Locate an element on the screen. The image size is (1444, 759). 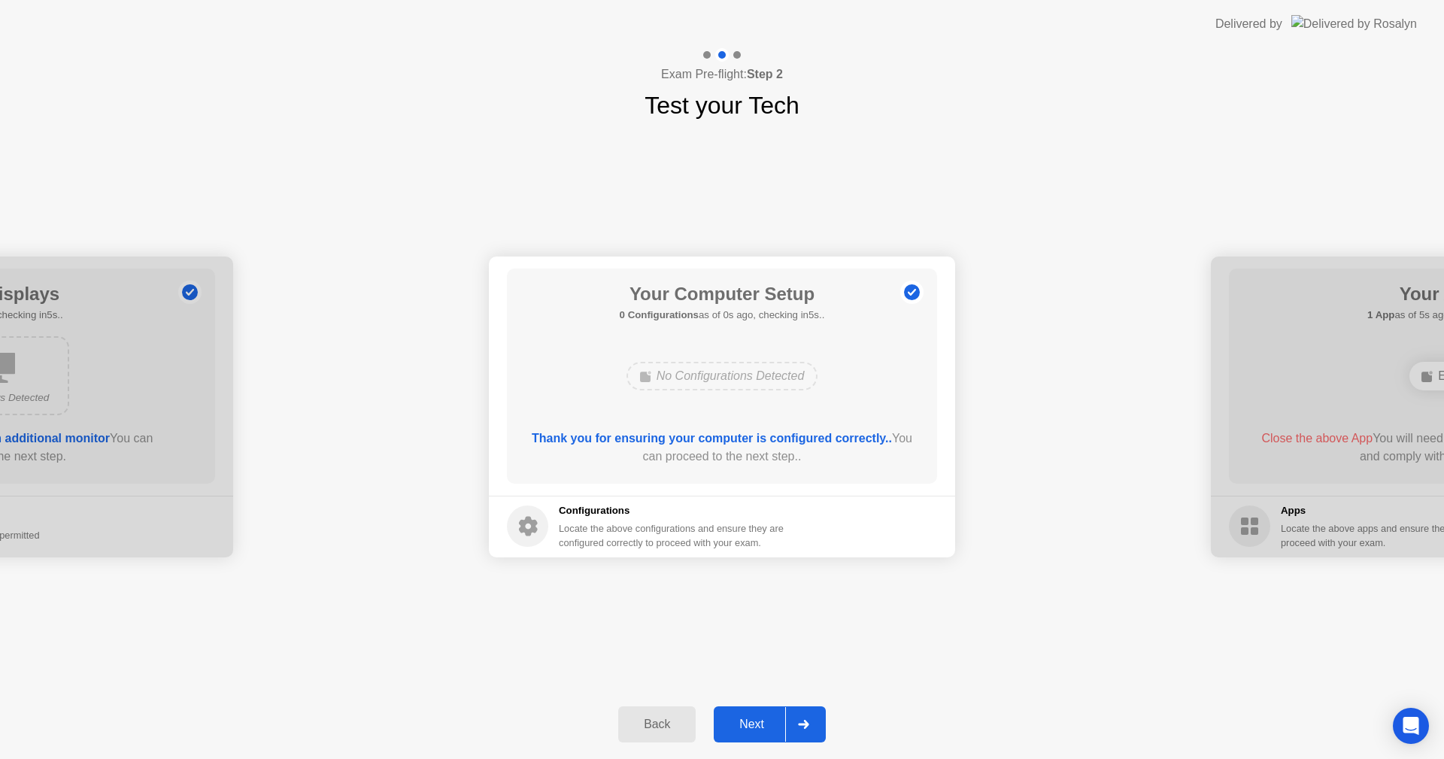
button: Next is located at coordinates (769, 724).